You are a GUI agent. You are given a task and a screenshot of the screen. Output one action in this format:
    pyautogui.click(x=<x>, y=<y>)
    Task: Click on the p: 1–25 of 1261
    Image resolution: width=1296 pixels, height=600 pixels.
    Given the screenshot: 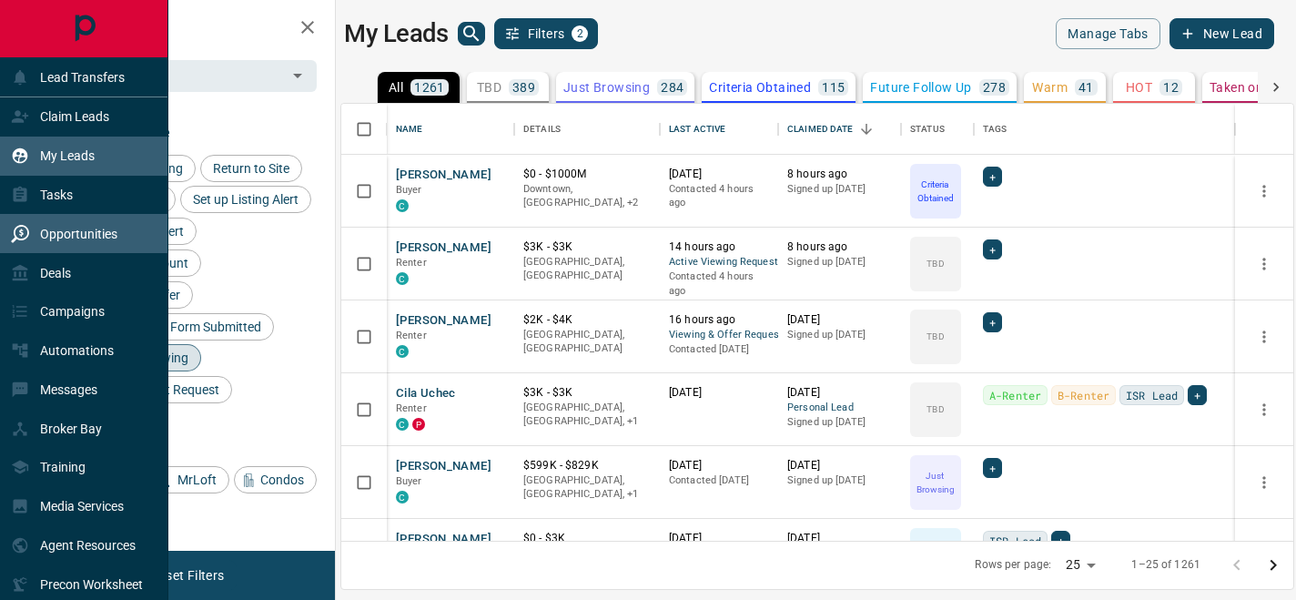 What is the action you would take?
    pyautogui.click(x=1166, y=564)
    